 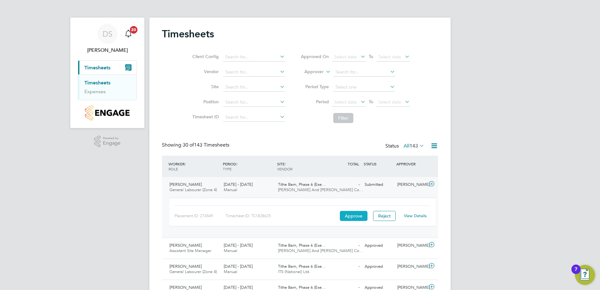 I want to click on label: Approved On, so click(x=315, y=56).